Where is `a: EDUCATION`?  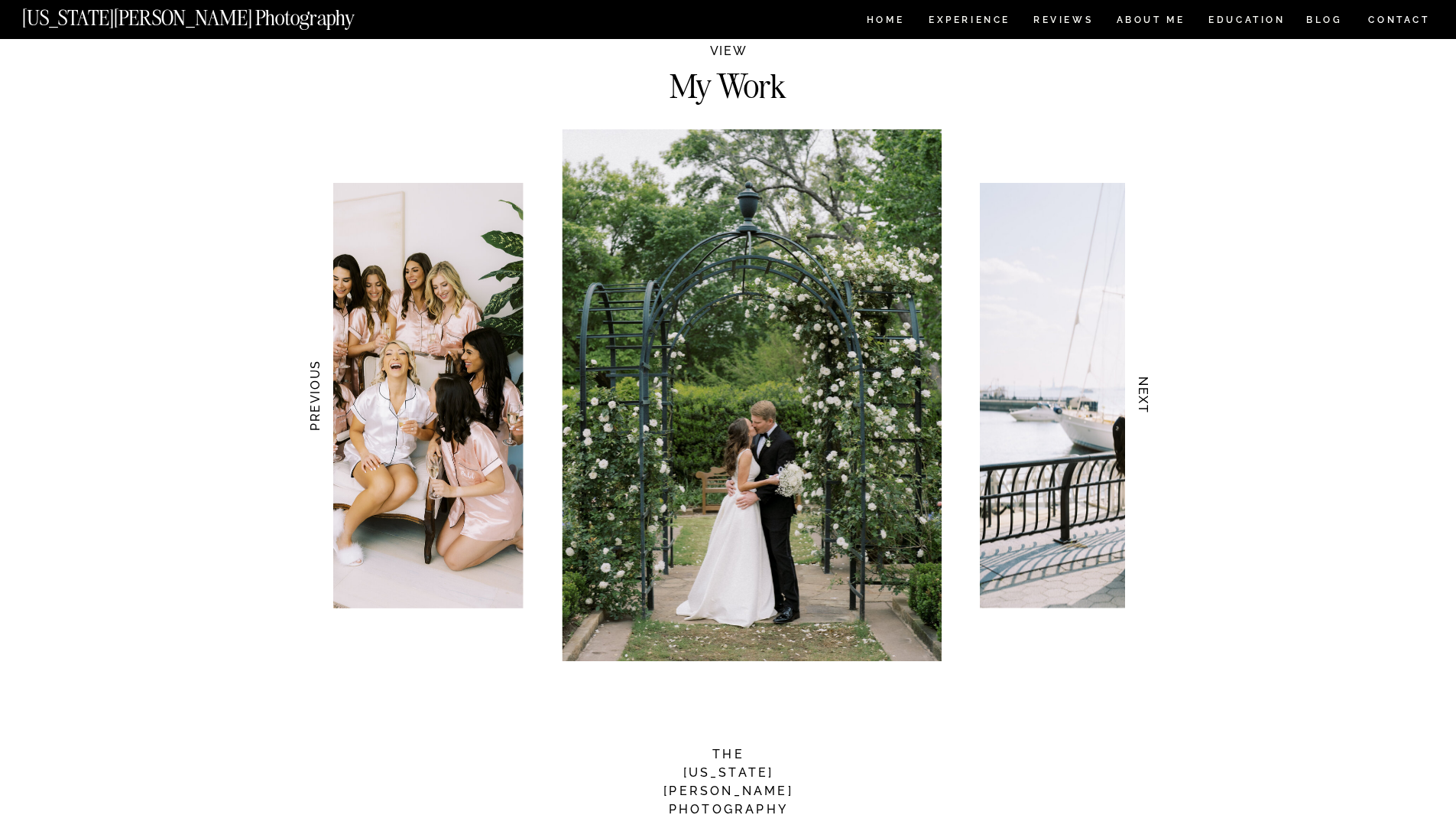
a: EDUCATION is located at coordinates (1247, 21).